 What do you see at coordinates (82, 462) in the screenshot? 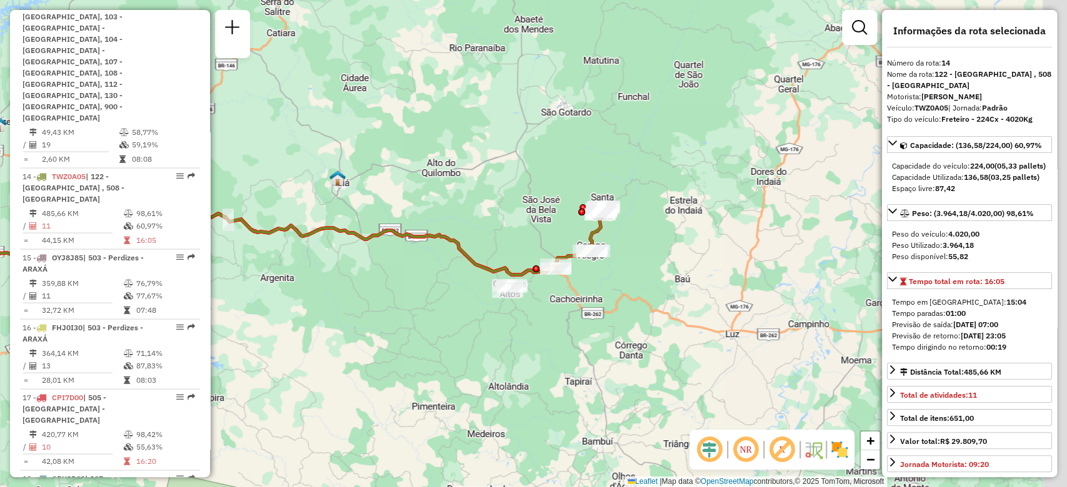
I see `td: 42,08 KM` at bounding box center [82, 462].